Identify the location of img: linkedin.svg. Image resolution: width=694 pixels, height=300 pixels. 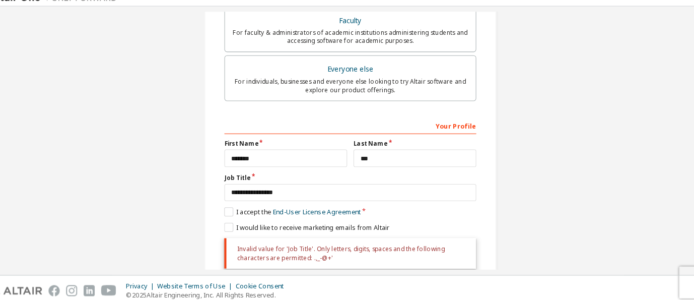
(99, 285).